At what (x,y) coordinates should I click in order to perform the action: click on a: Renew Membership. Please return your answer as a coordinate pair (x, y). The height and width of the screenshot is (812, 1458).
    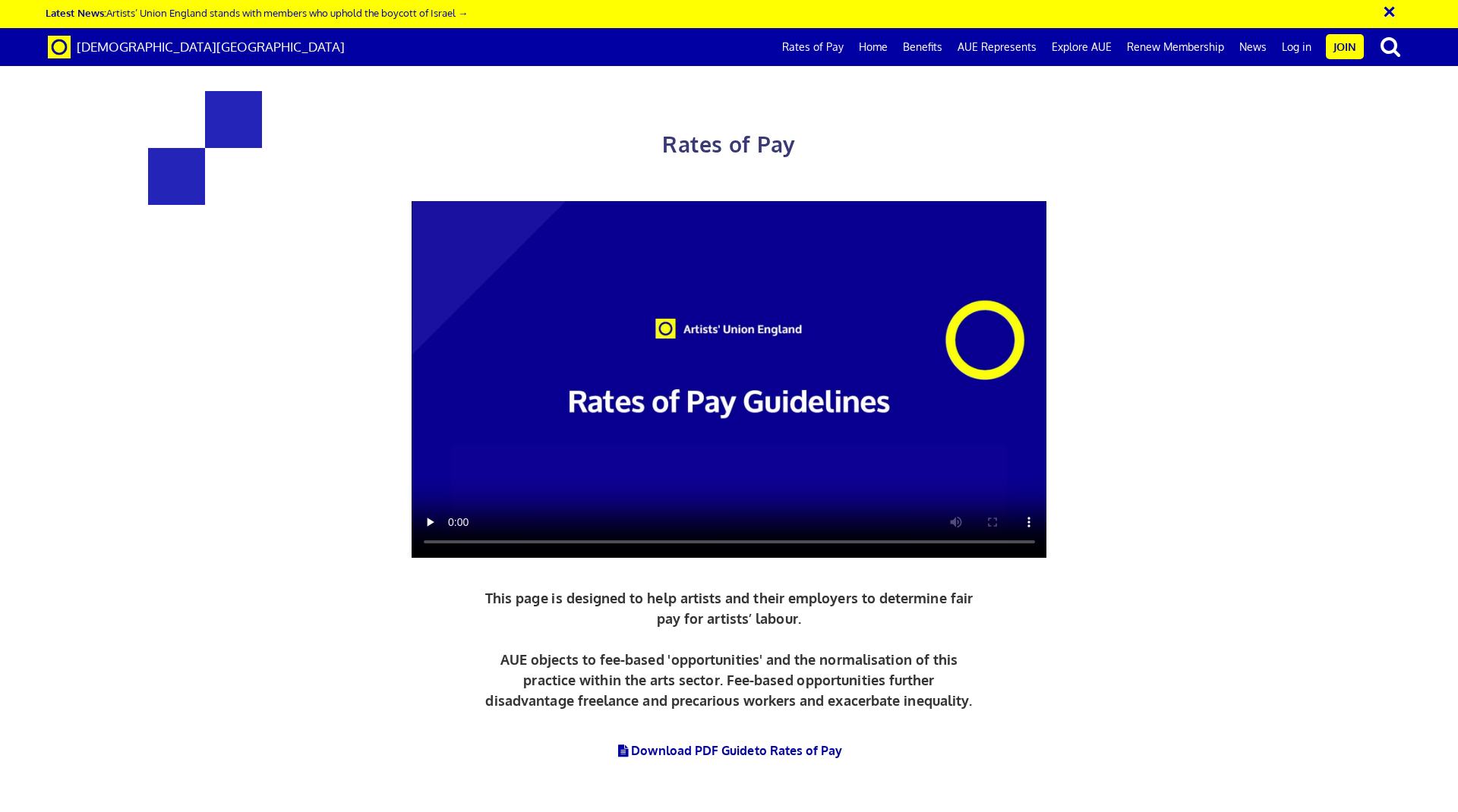
    Looking at the image, I should click on (1175, 47).